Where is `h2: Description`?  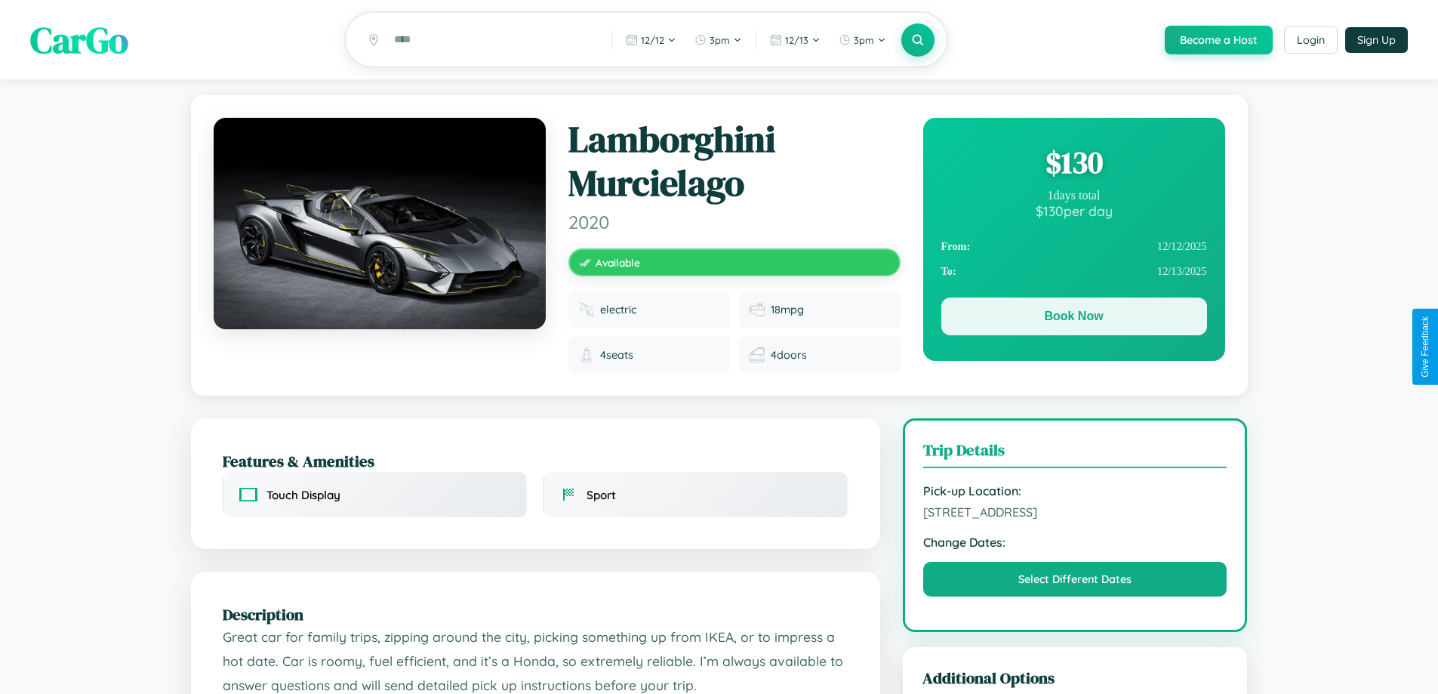 h2: Description is located at coordinates (535, 614).